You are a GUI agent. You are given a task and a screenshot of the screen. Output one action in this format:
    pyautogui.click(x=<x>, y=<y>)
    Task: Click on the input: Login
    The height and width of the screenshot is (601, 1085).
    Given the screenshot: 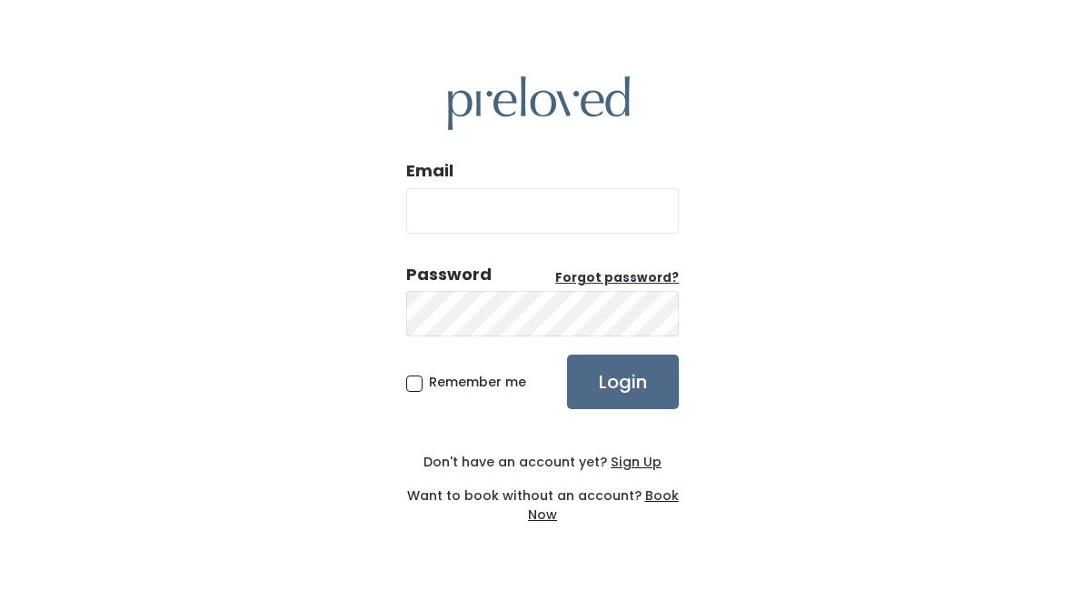 What is the action you would take?
    pyautogui.click(x=622, y=382)
    